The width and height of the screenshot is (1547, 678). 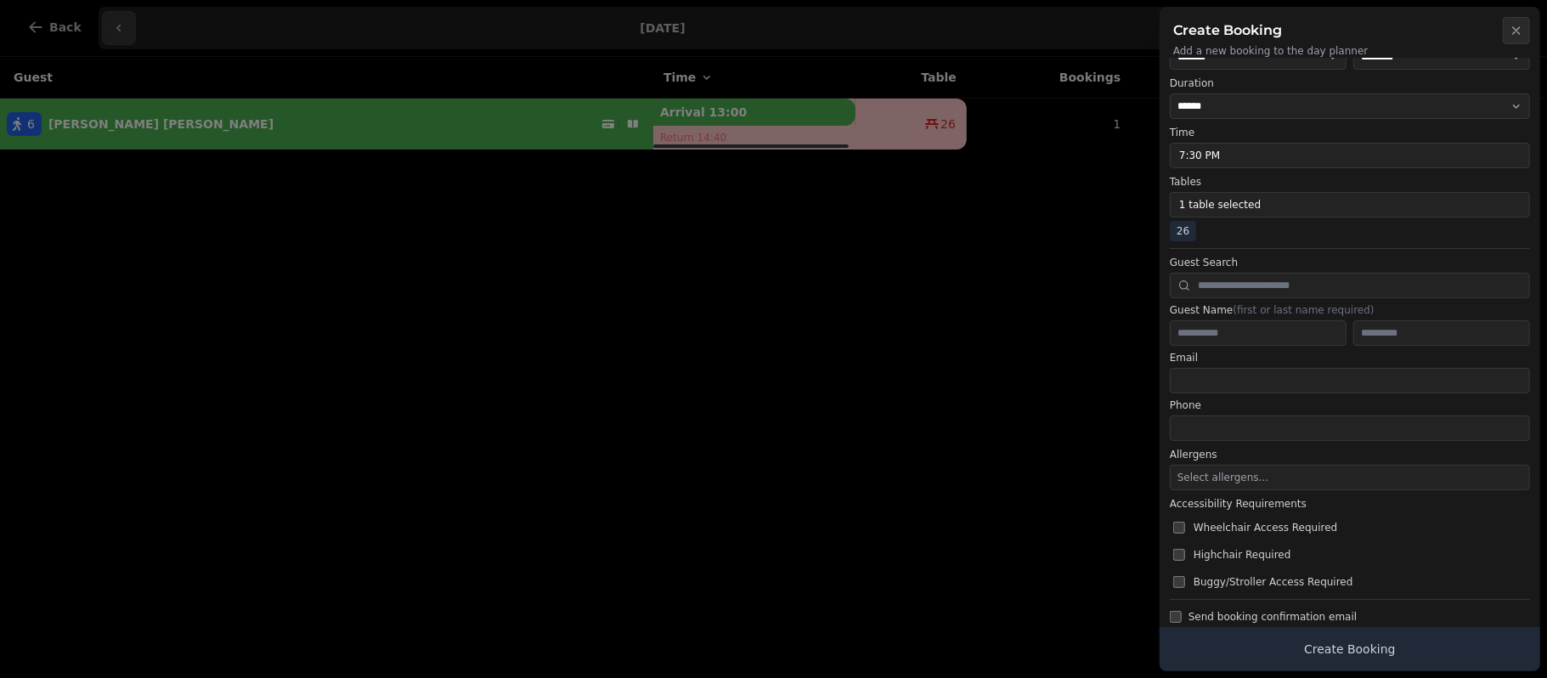 What do you see at coordinates (1179, 528) in the screenshot?
I see `input: Wheelchair Access Required` at bounding box center [1179, 528].